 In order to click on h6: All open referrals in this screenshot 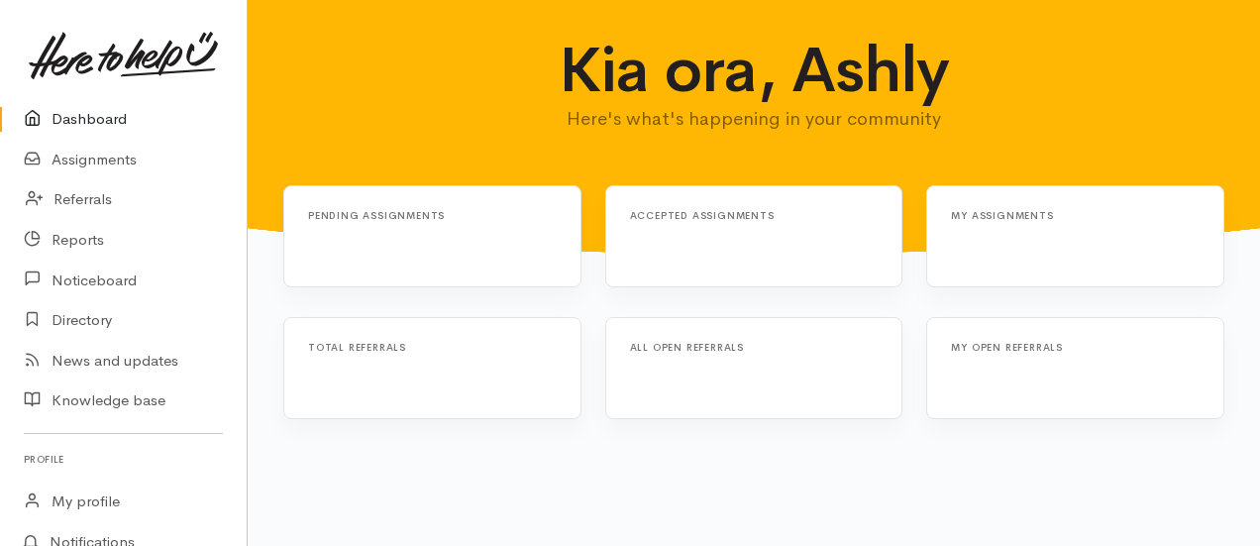, I will do `click(742, 347)`.